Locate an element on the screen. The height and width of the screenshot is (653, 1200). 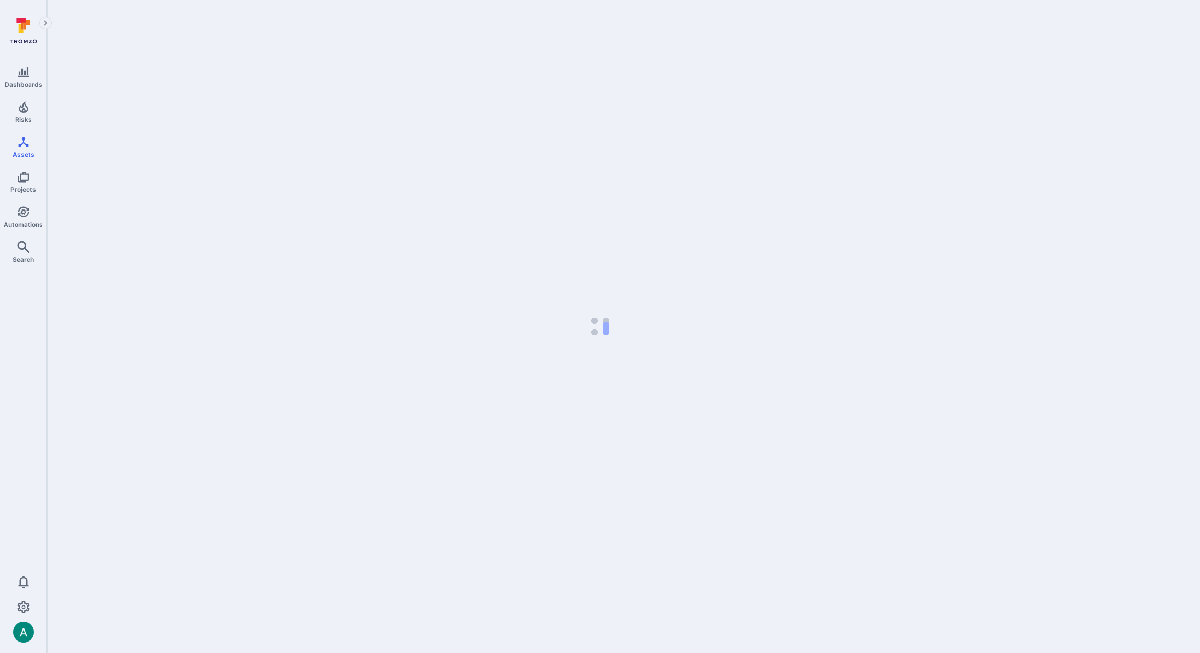
span: Projects is located at coordinates (23, 189).